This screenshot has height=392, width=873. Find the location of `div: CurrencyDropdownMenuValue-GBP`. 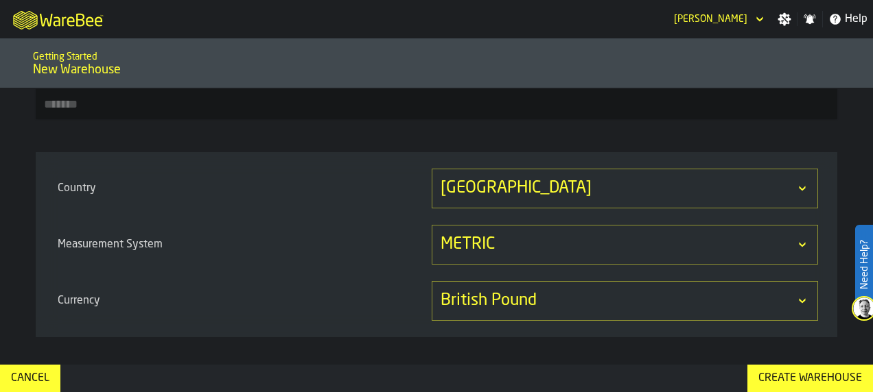

div: CurrencyDropdownMenuValue-GBP is located at coordinates (436, 301).